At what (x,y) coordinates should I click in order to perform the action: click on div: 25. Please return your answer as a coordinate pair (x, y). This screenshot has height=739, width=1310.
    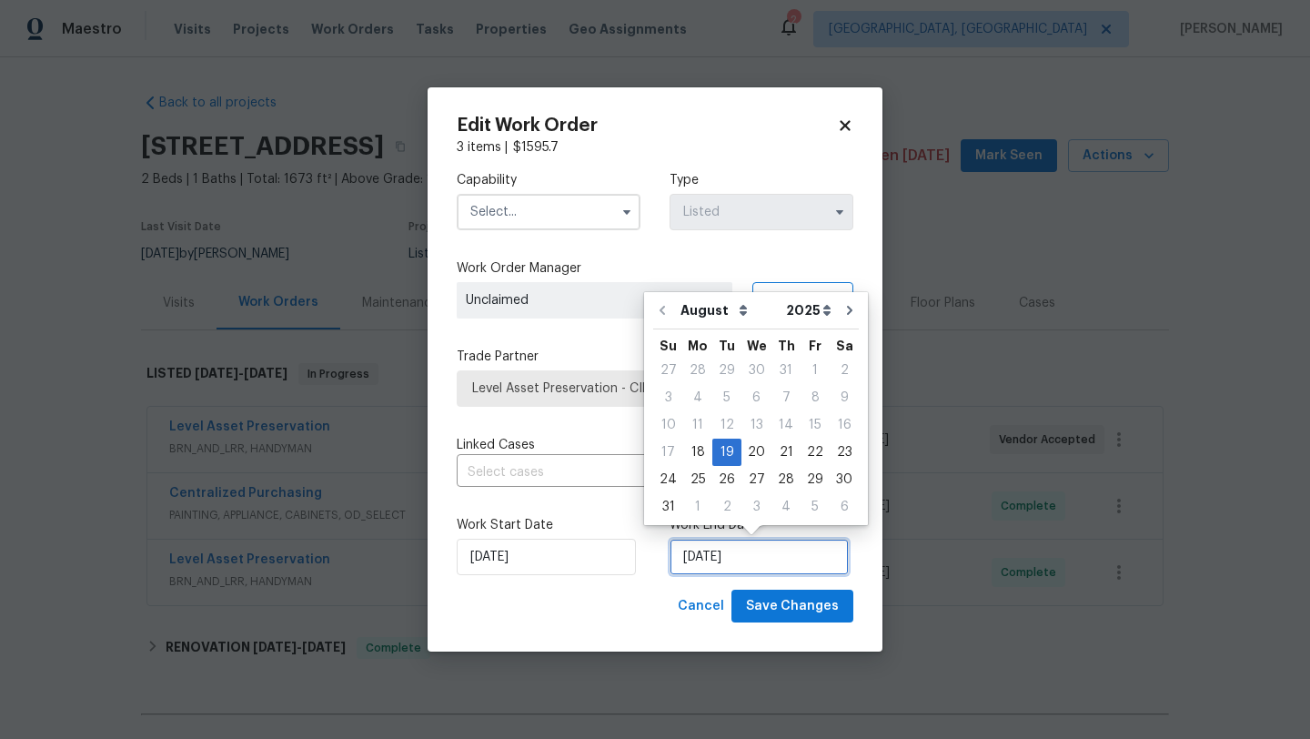
    Looking at the image, I should click on (698, 480).